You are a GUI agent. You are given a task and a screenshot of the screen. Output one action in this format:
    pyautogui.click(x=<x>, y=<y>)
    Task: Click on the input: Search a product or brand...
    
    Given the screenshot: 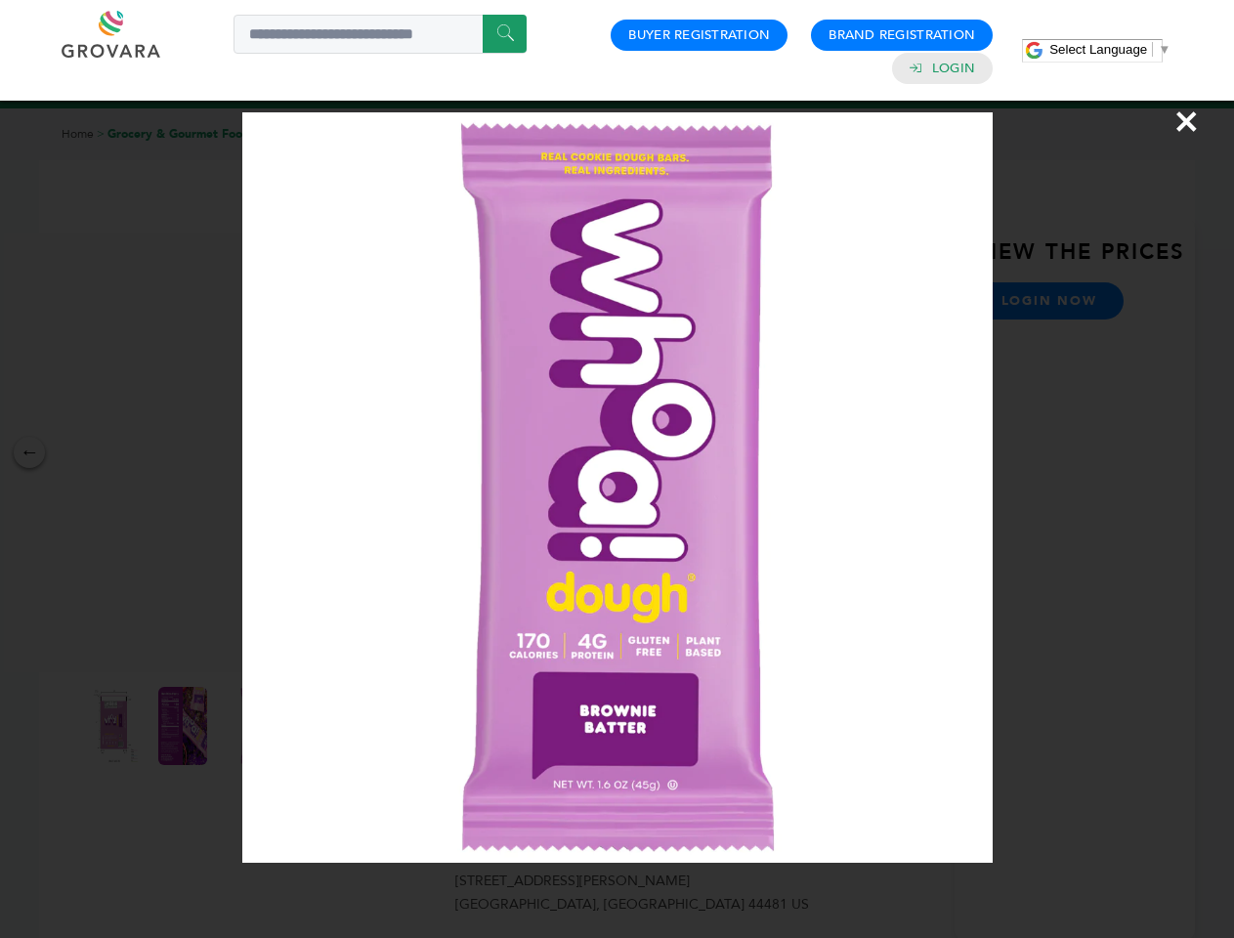 What is the action you would take?
    pyautogui.click(x=380, y=34)
    